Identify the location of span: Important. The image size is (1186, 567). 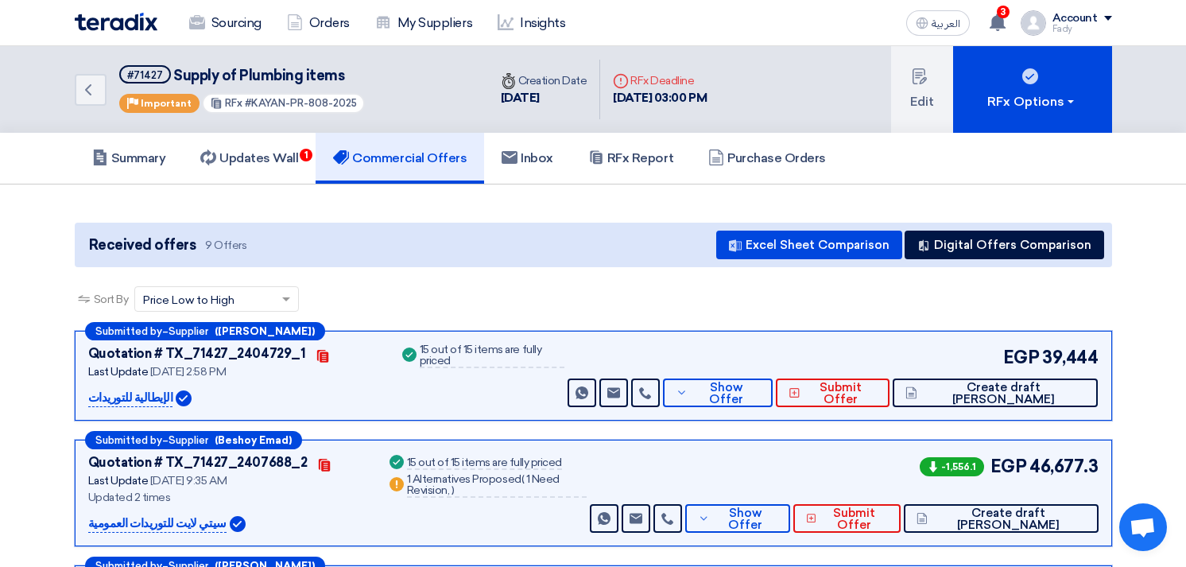
(166, 103).